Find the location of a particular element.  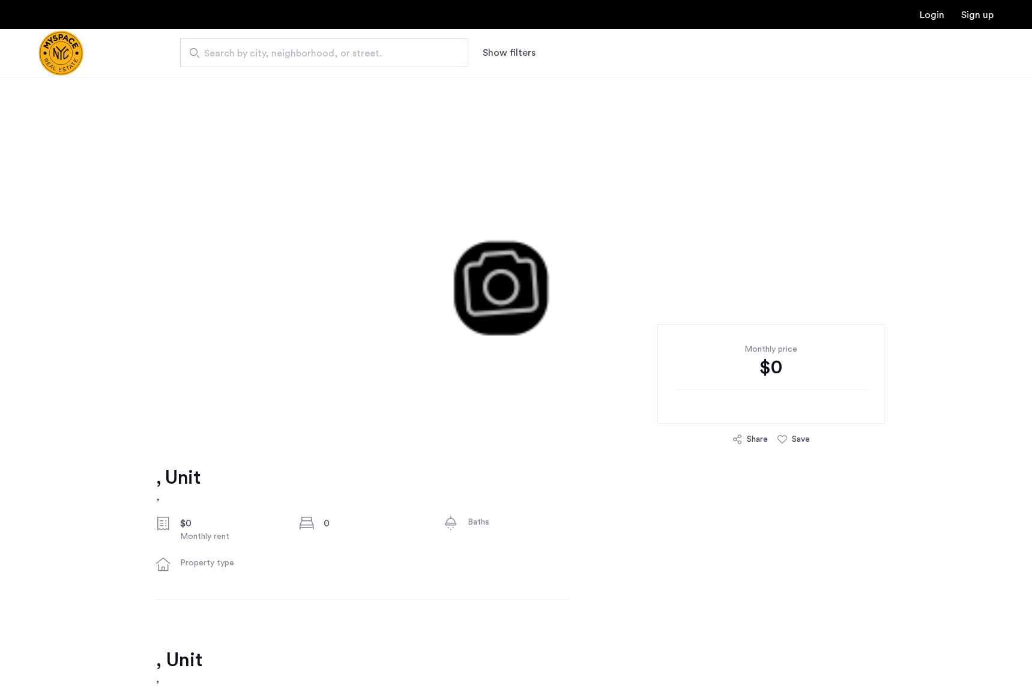

a: Login is located at coordinates (932, 15).